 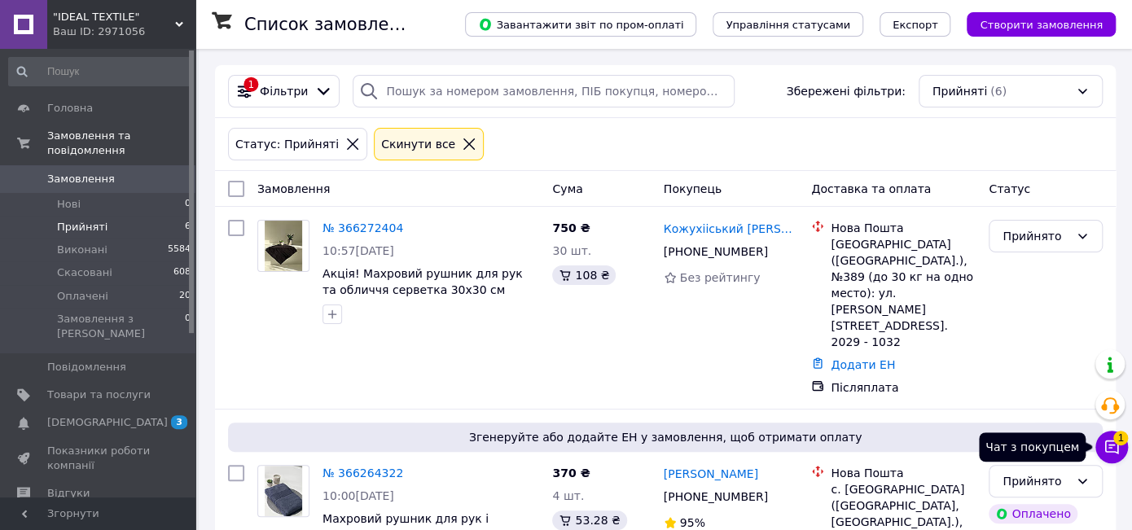 What do you see at coordinates (846, 91) in the screenshot?
I see `span: Збережені фільтри:` at bounding box center [846, 91].